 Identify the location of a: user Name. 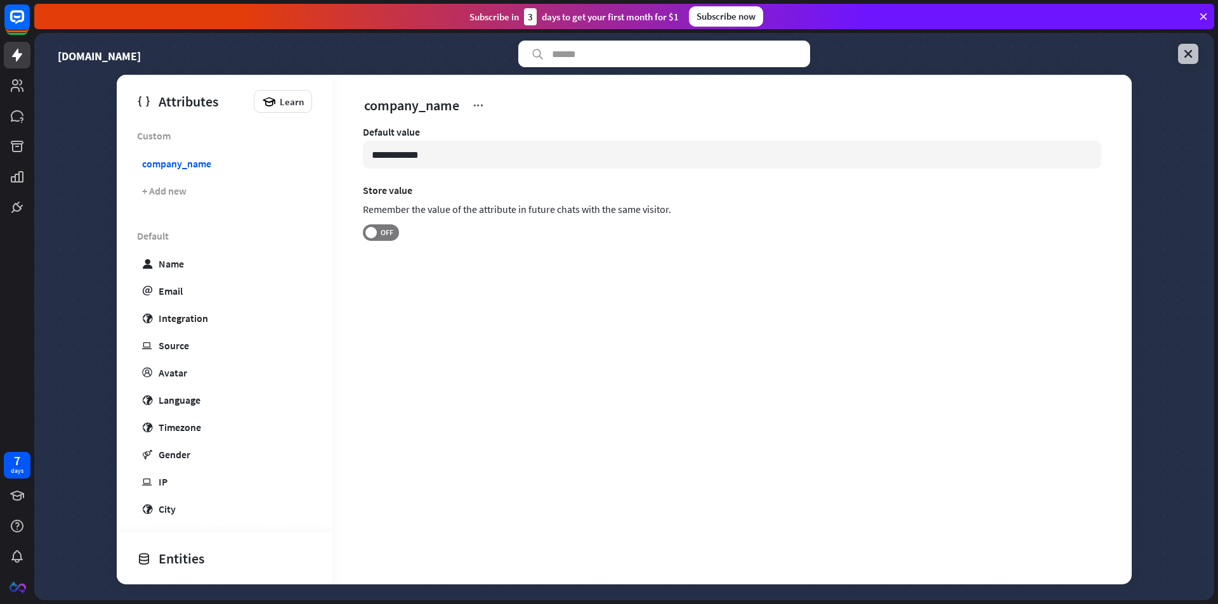
(222, 263).